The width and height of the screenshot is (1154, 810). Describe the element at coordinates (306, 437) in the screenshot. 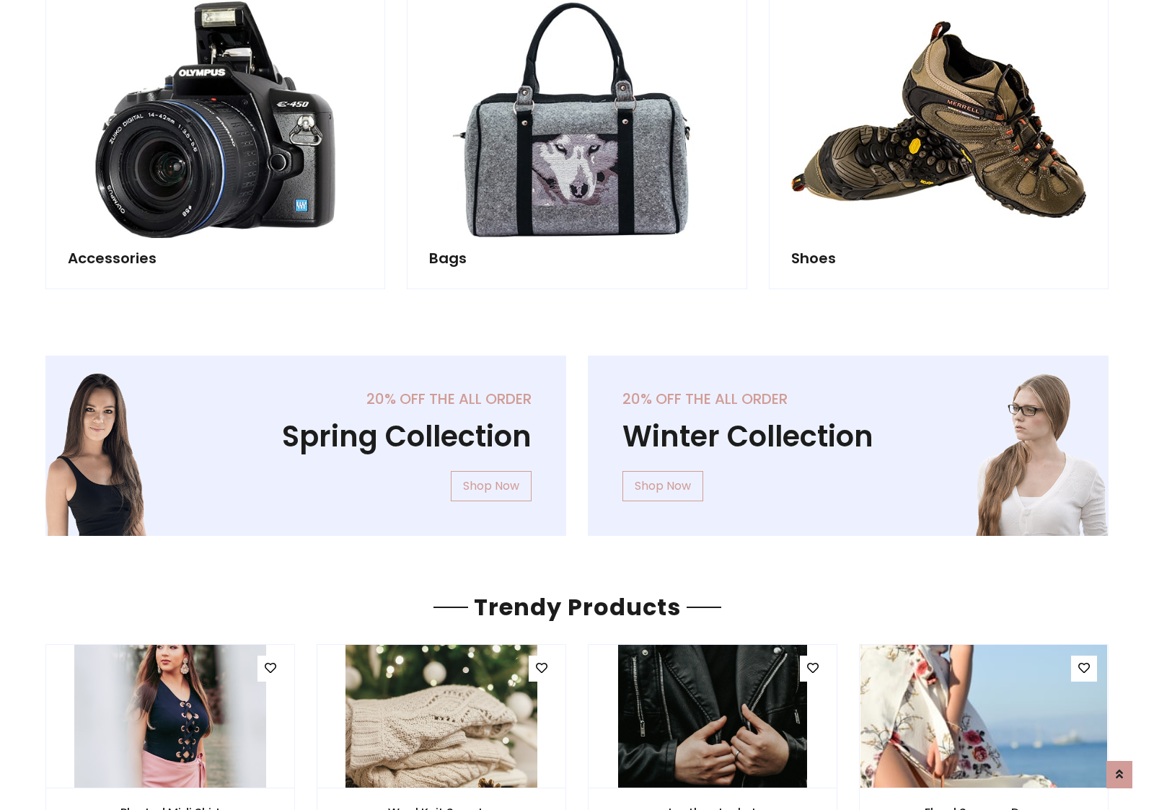

I see `h1: Spring Collection` at that location.